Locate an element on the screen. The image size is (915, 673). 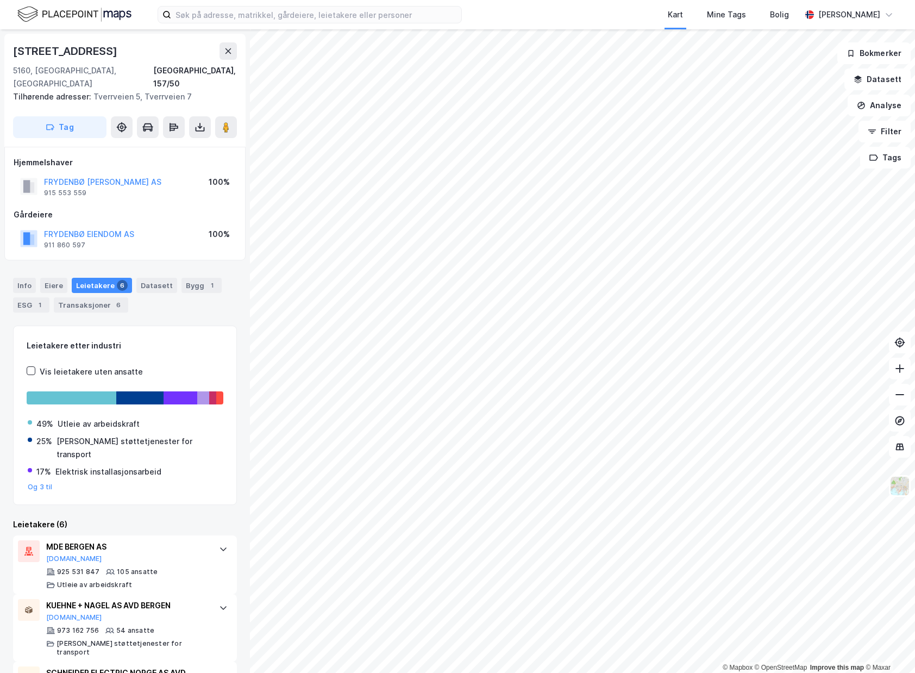
span: Tilhørende adresser: is located at coordinates (53, 96).